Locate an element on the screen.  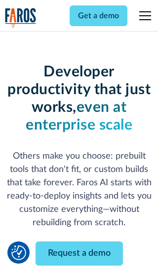
button: Cookie Settings is located at coordinates (19, 253).